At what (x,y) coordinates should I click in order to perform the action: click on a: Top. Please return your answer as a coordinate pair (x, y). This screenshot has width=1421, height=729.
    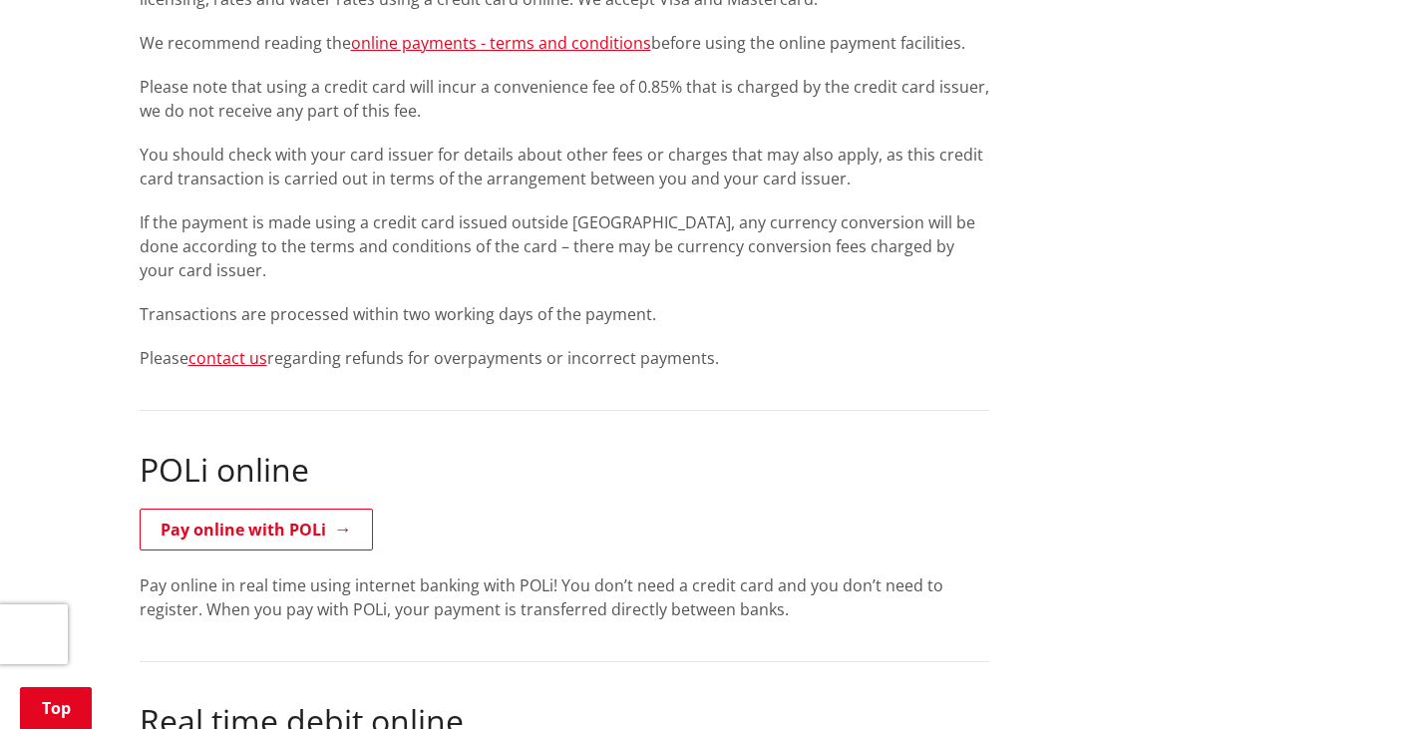
    Looking at the image, I should click on (56, 708).